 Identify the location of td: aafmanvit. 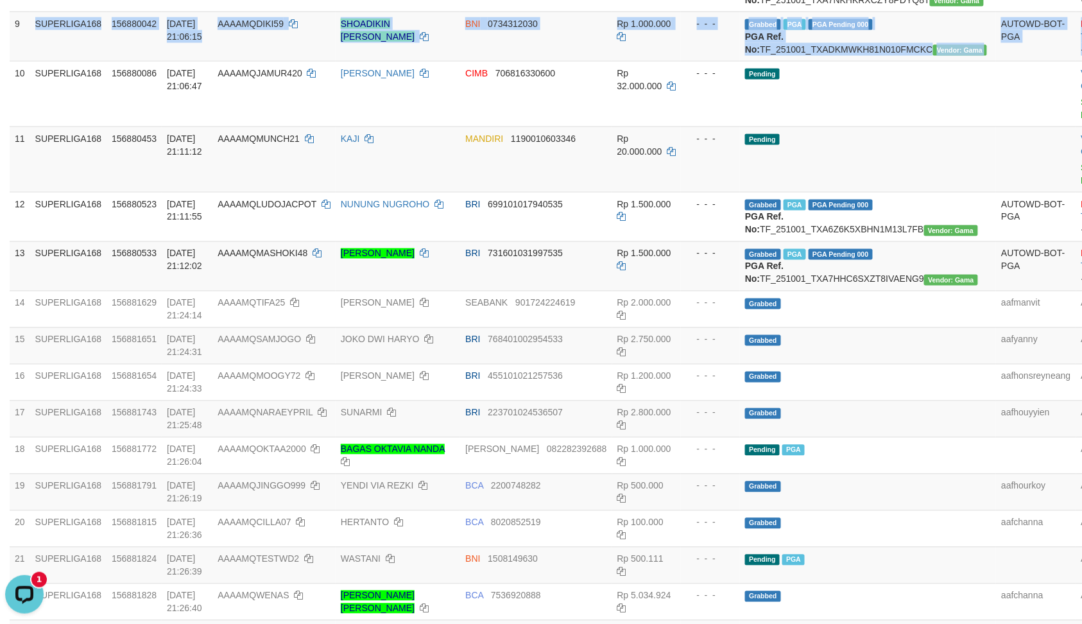
(1036, 309).